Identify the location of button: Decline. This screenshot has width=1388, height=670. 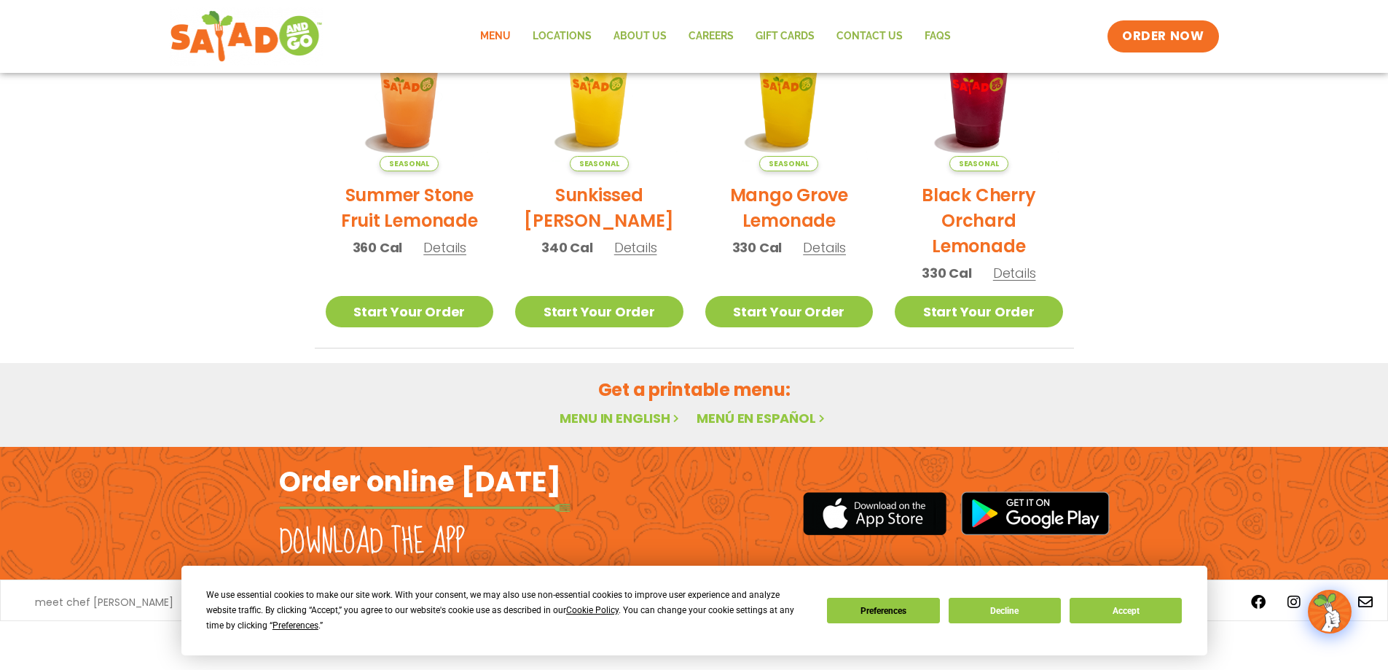
(1005, 610).